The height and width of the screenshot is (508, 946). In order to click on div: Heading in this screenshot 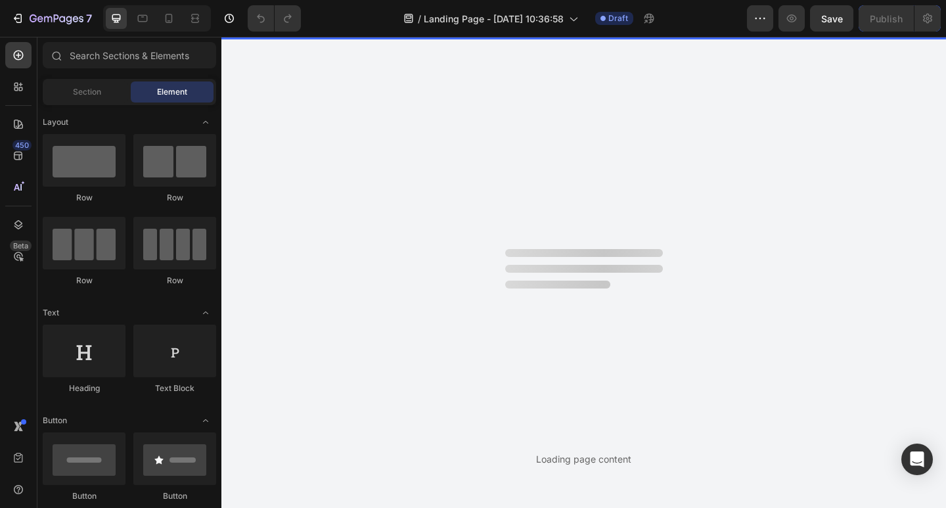, I will do `click(84, 388)`.